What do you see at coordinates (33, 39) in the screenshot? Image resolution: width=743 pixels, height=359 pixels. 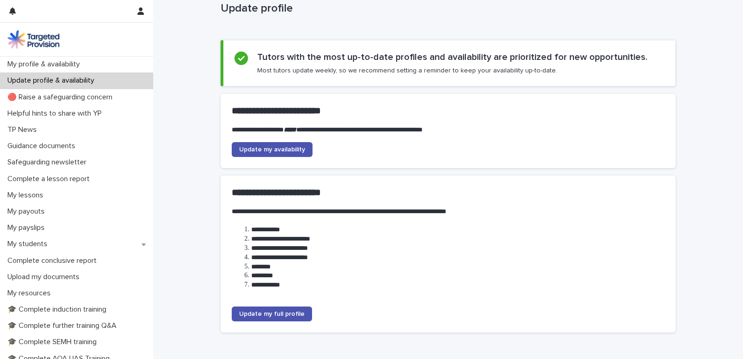 I see `img: M5nRWzHhSzIhMunXDL62` at bounding box center [33, 39].